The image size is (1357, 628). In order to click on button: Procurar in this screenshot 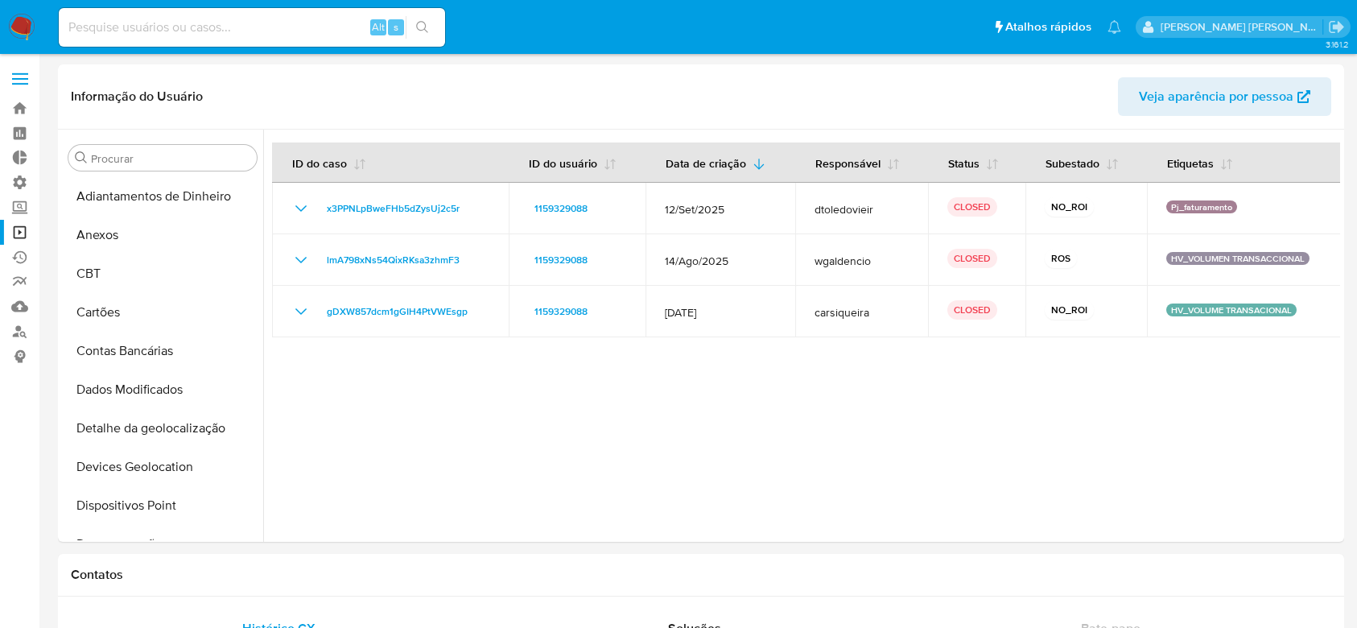, I will do `click(81, 158)`.